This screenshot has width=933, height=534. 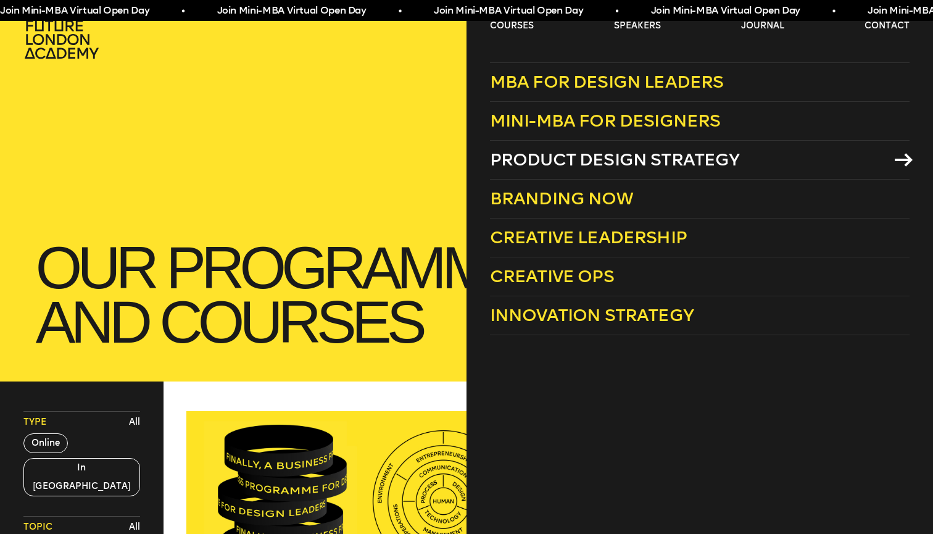 I want to click on a: speakers, so click(x=637, y=26).